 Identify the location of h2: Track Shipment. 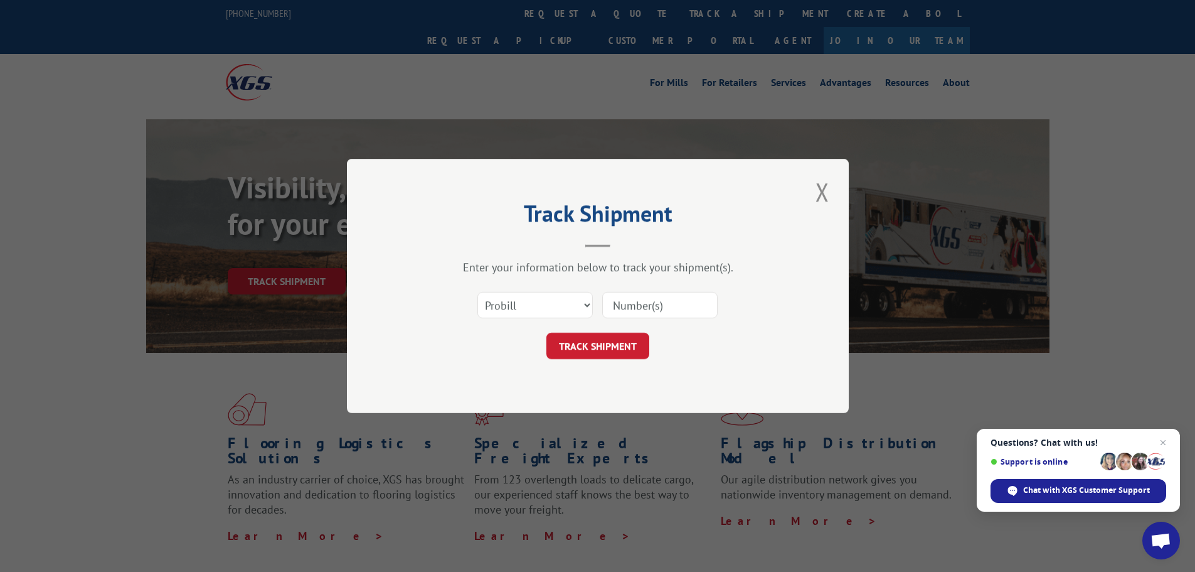
(598, 216).